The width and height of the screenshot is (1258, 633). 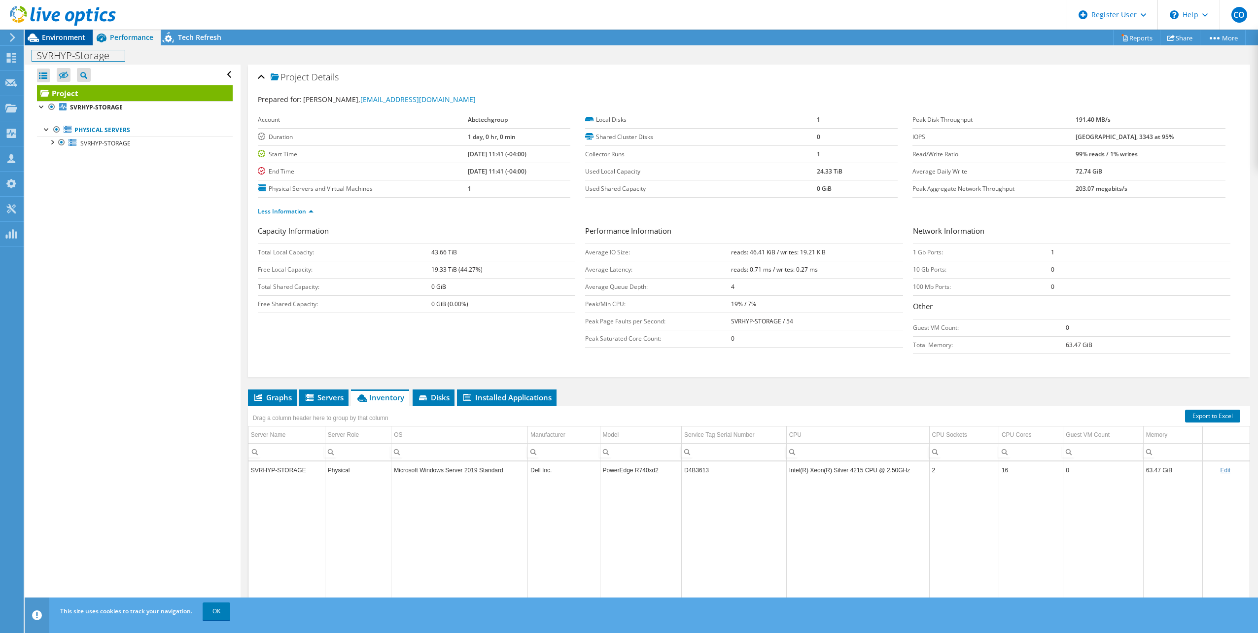 I want to click on div: Data grid, so click(x=749, y=511).